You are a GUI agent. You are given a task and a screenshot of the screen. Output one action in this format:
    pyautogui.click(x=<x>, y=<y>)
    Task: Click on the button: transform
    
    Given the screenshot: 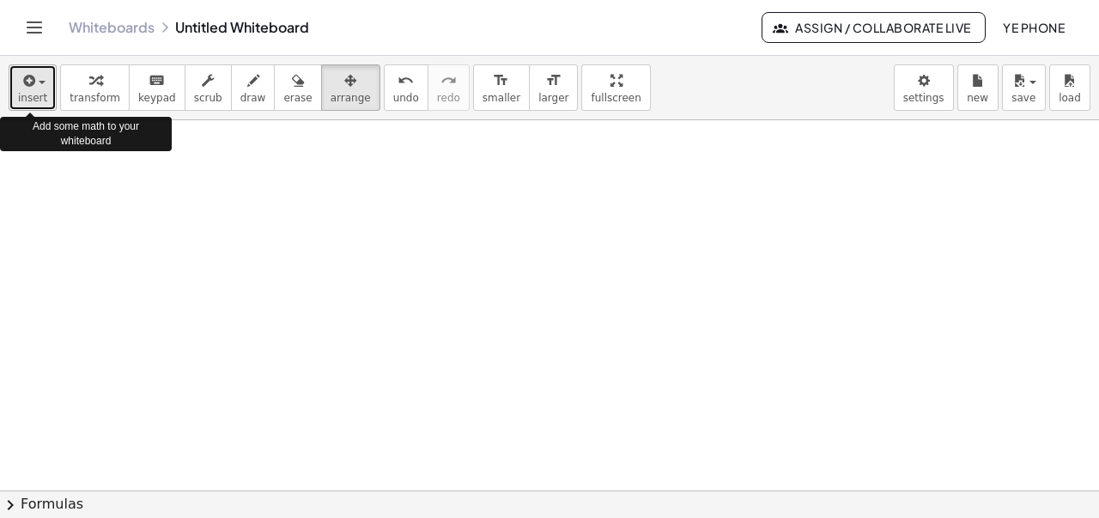 What is the action you would take?
    pyautogui.click(x=94, y=88)
    